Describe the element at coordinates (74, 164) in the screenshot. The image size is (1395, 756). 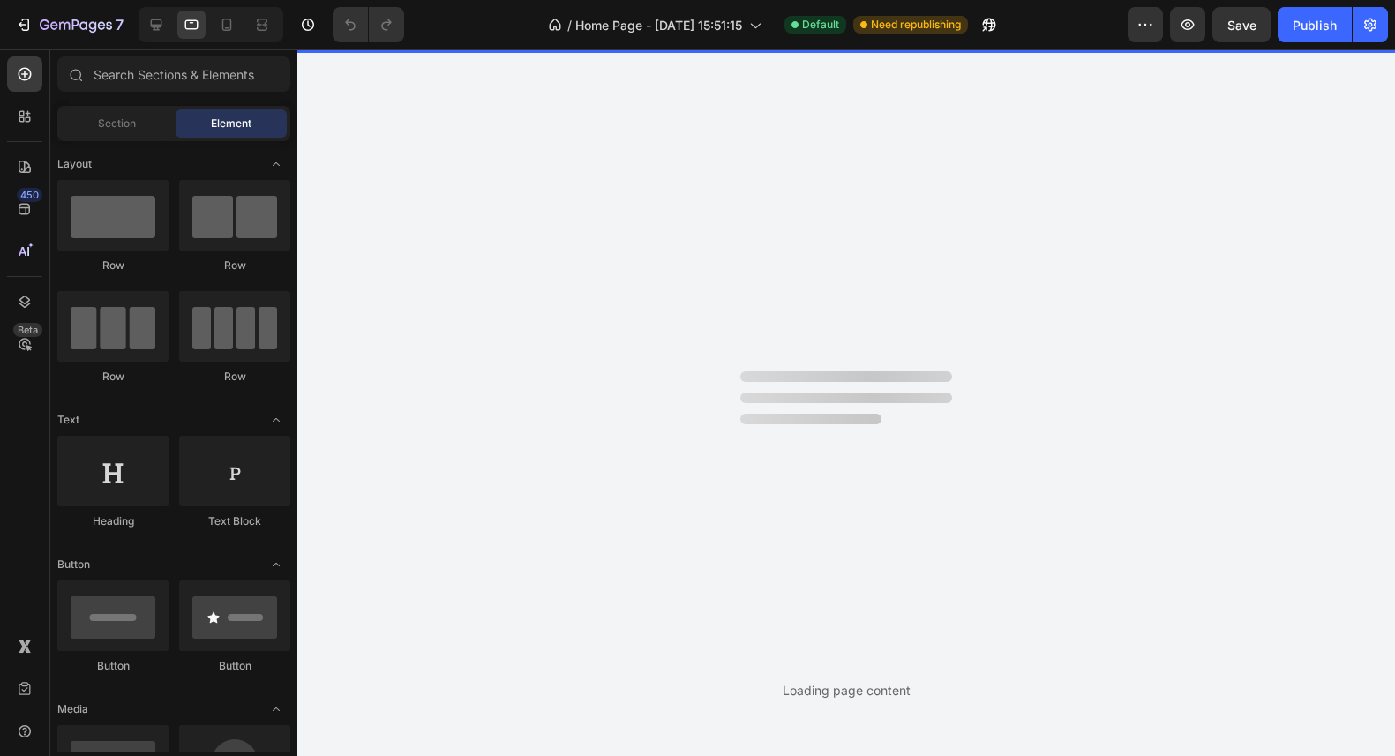
I see `span: Layout` at that location.